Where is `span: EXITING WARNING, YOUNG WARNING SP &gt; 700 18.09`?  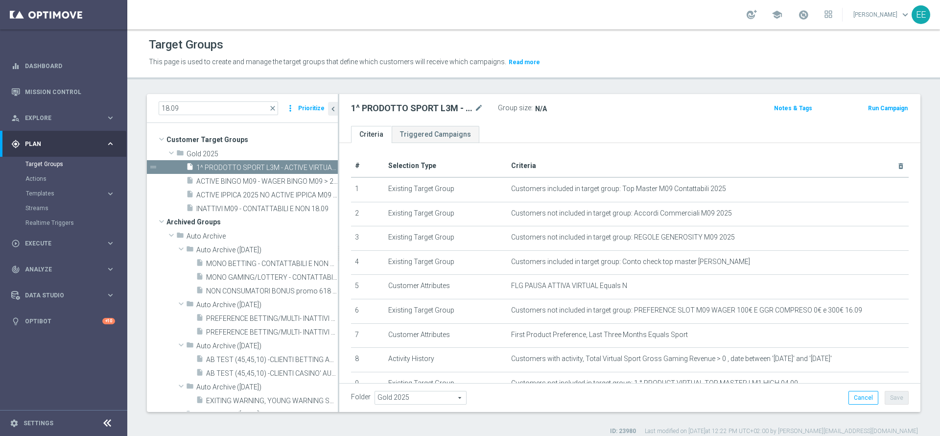 span: EXITING WARNING, YOUNG WARNING SP &gt; 700 18.09 is located at coordinates (272, 400).